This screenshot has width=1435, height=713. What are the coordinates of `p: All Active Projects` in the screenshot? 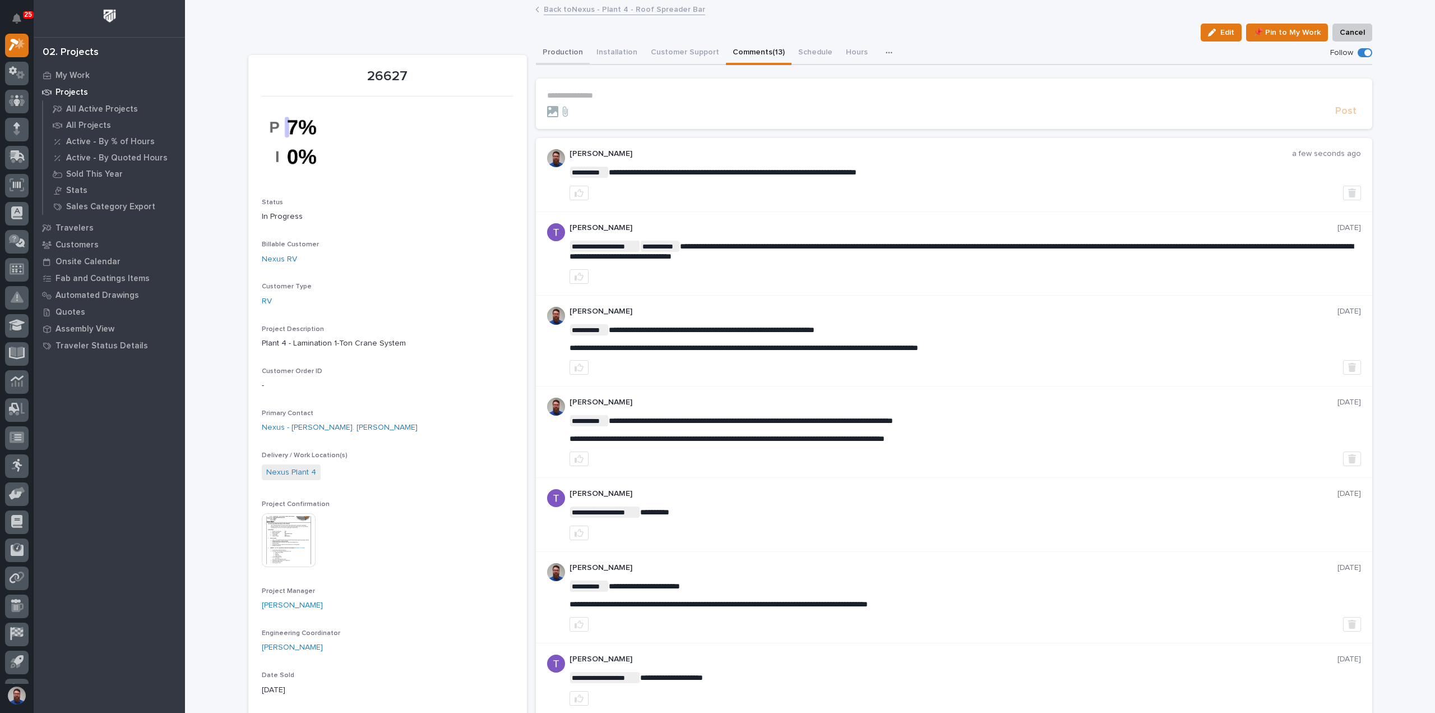 It's located at (102, 109).